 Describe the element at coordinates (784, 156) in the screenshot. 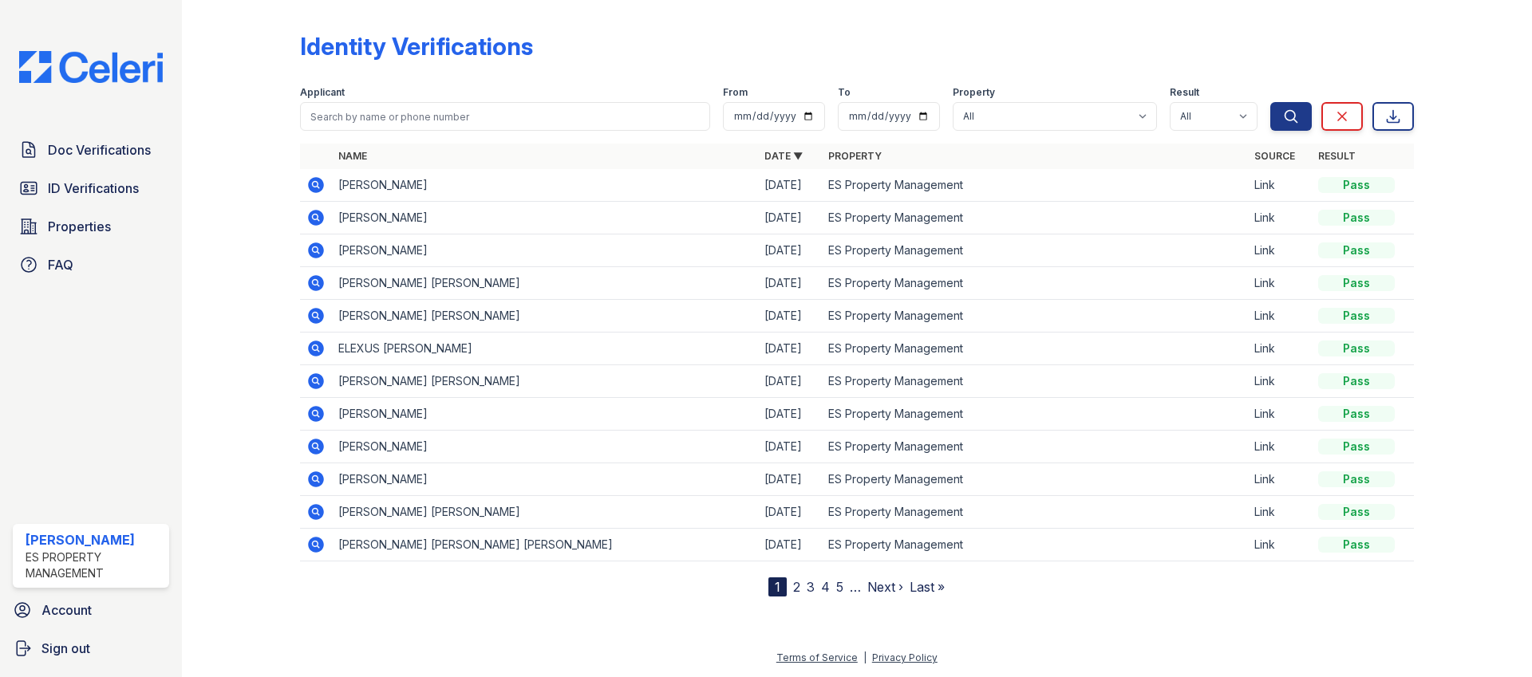

I see `a: Date ▼` at that location.